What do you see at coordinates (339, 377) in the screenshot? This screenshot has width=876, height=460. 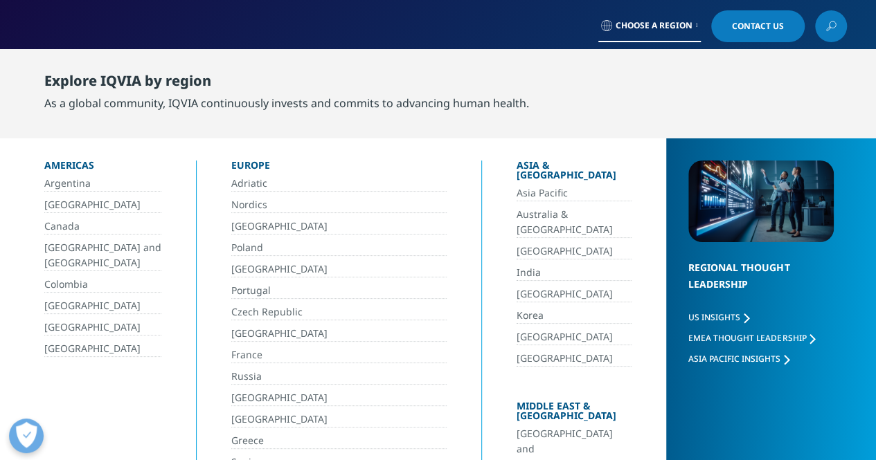 I see `a: Russia` at bounding box center [339, 377].